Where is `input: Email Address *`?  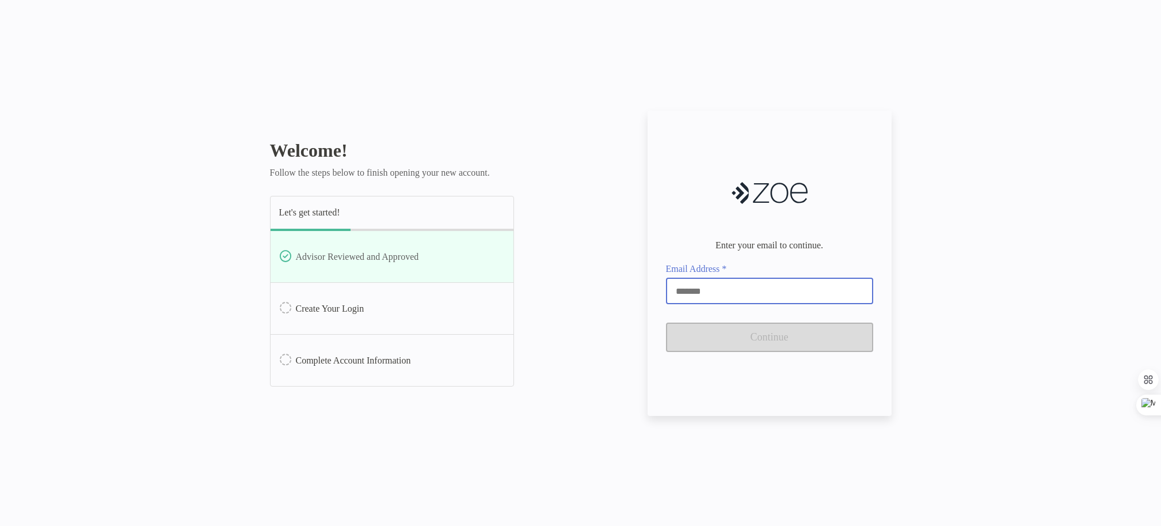
input: Email Address * is located at coordinates (770, 291).